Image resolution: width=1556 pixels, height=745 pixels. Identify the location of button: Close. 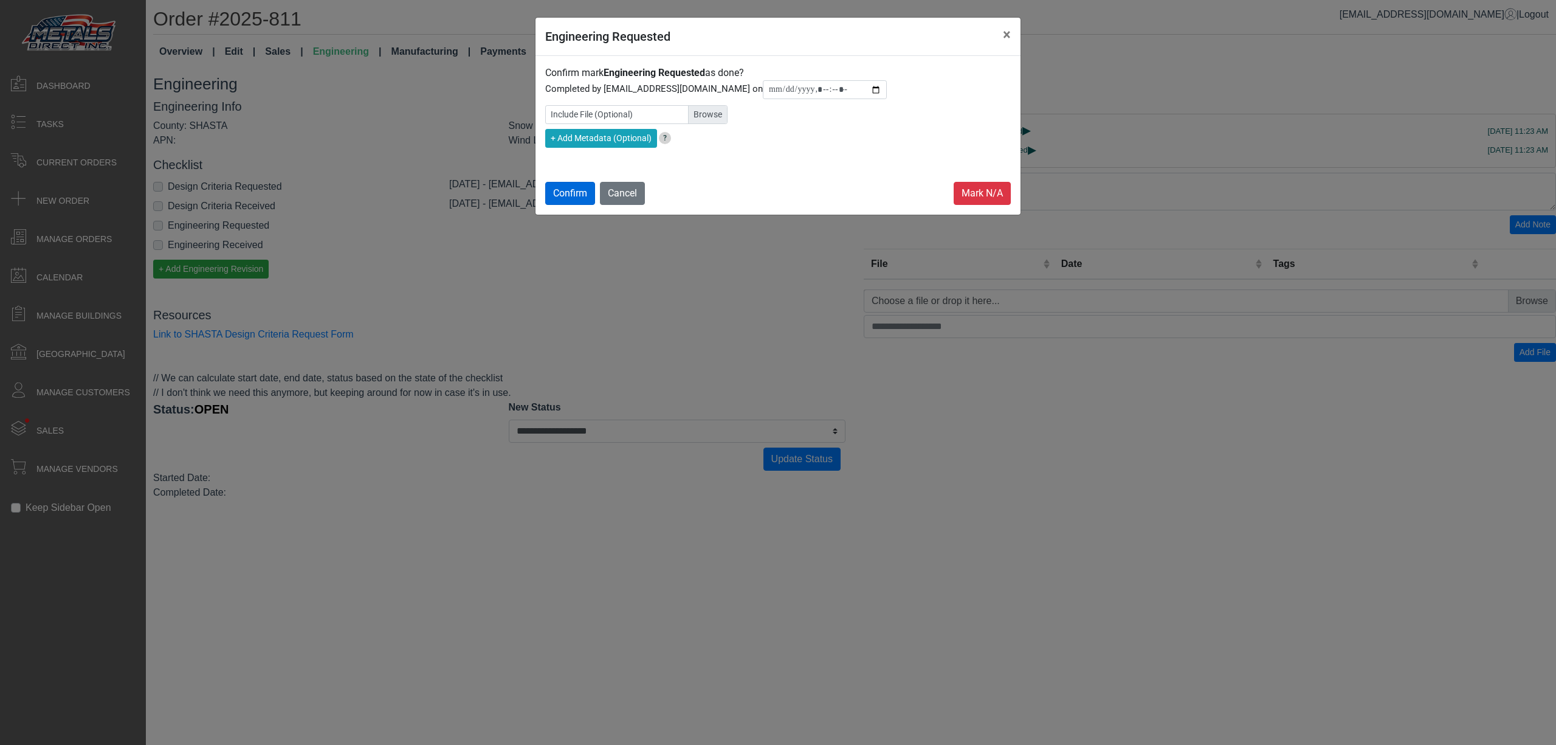
(1007, 35).